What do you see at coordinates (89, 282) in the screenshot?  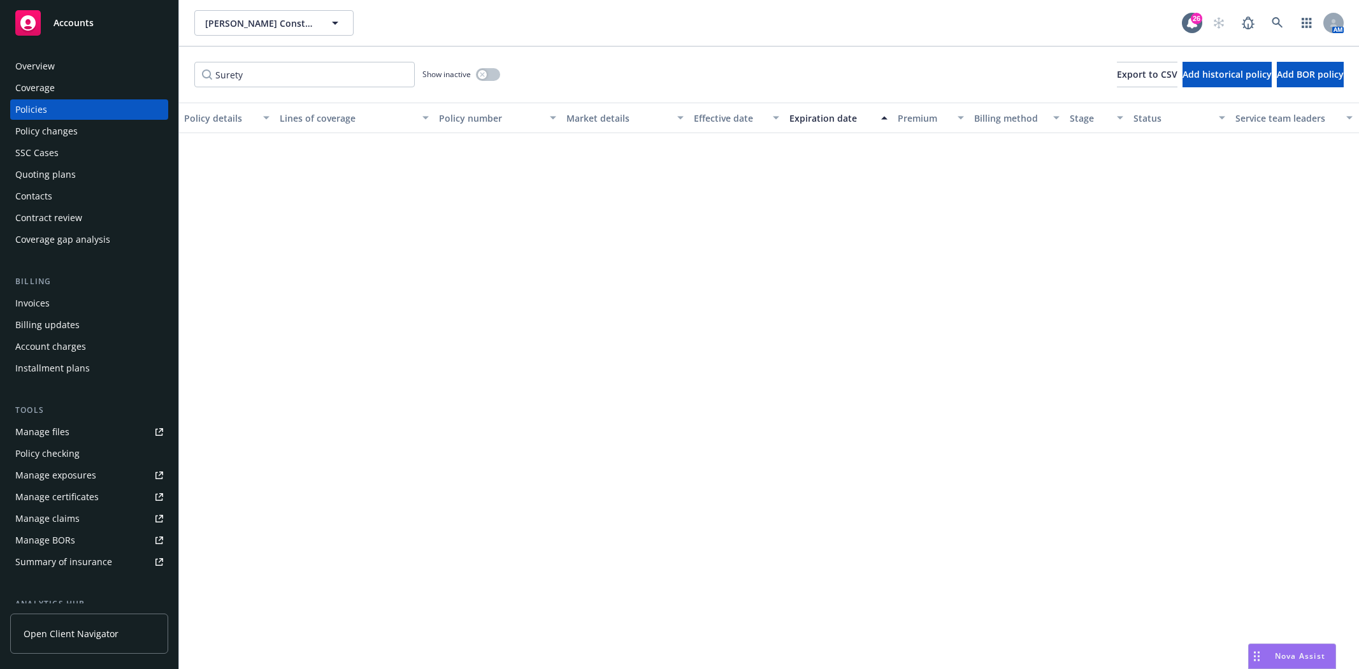 I see `div: Billing` at bounding box center [89, 282].